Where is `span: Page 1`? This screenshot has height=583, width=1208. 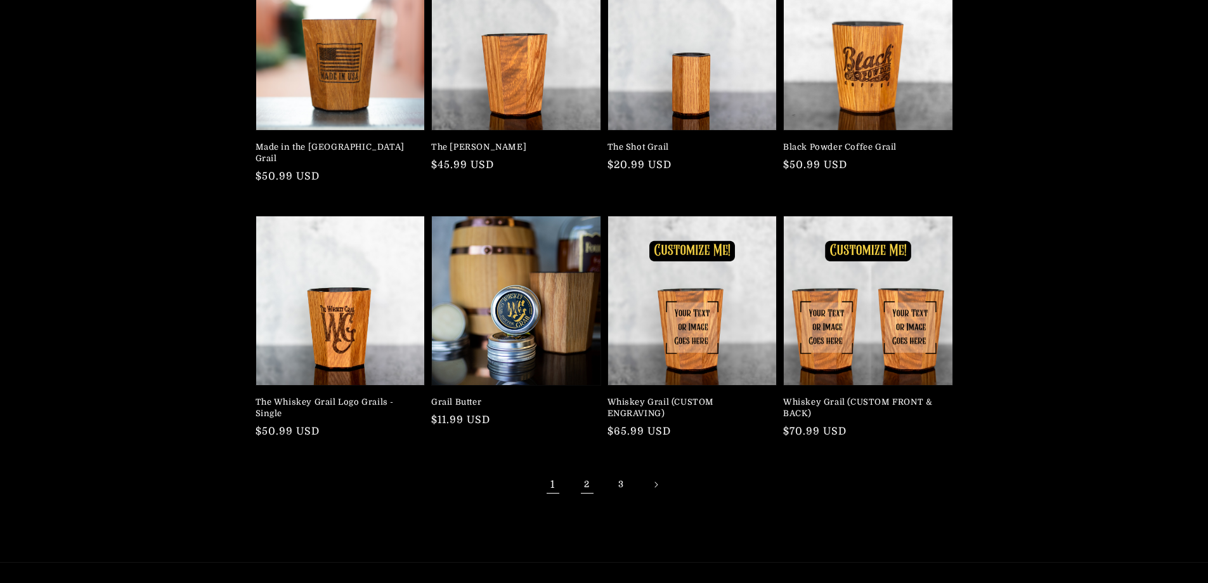 span: Page 1 is located at coordinates (553, 484).